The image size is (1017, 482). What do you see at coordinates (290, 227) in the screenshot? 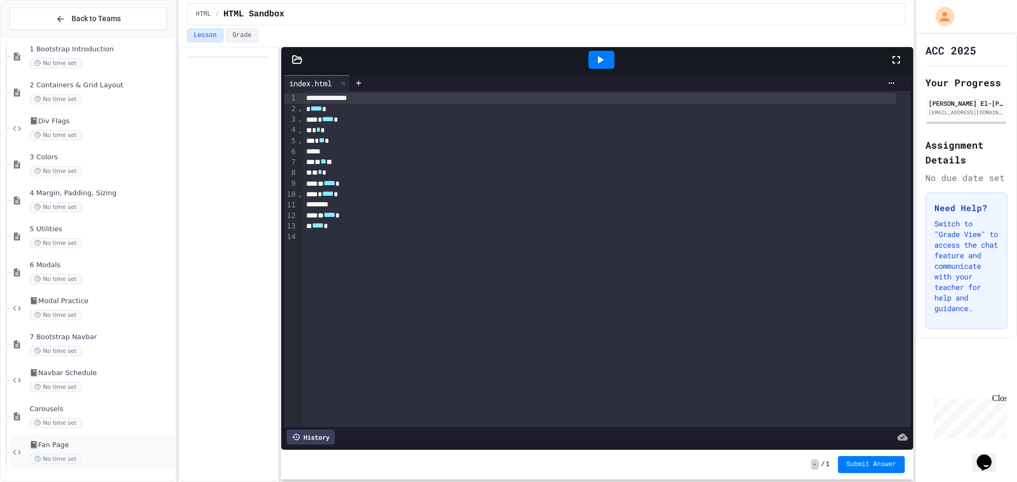
I see `div: 13` at bounding box center [290, 227].